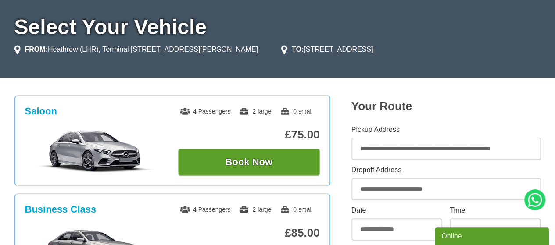 This screenshot has width=555, height=245. Describe the element at coordinates (57, 11) in the screenshot. I see `div: Online` at that location.